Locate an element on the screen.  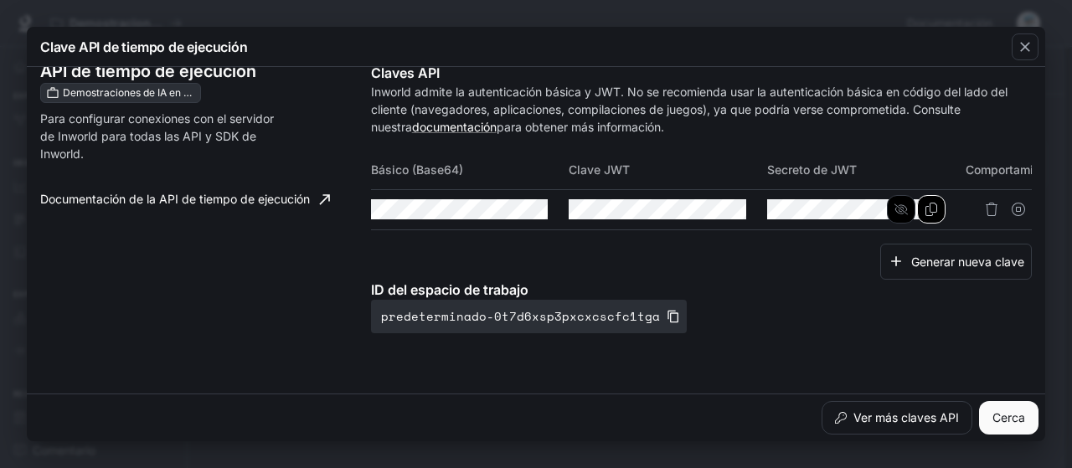
font: ID del espacio de trabajo is located at coordinates (450, 290).